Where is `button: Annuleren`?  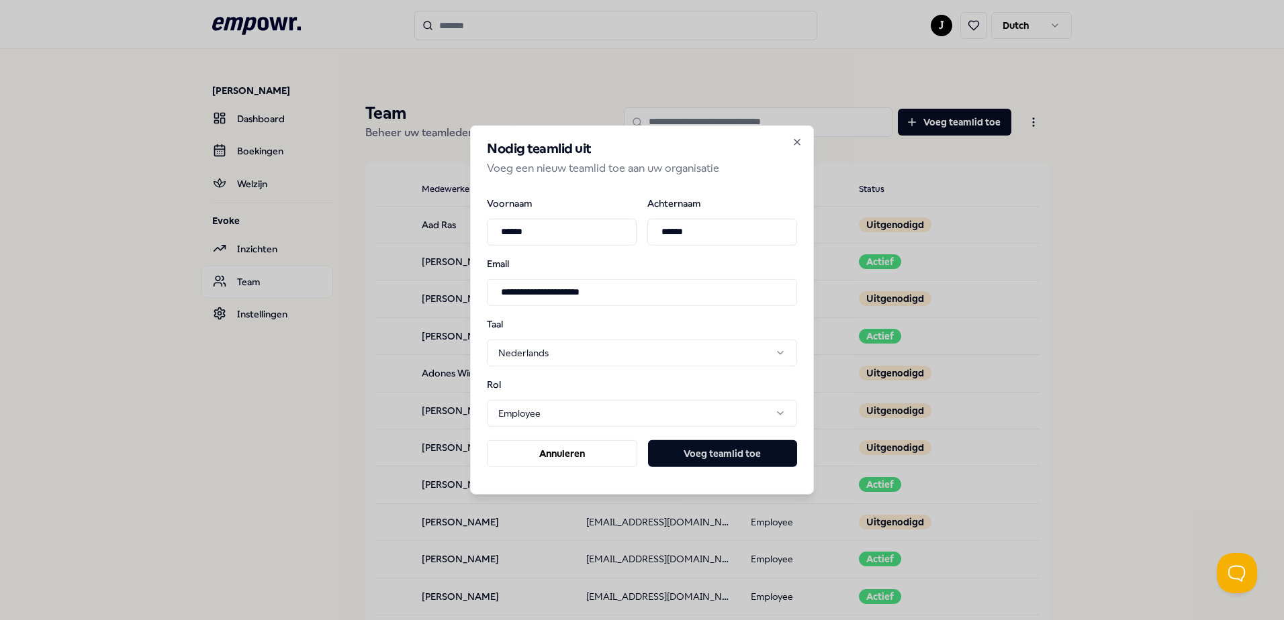 button: Annuleren is located at coordinates (562, 454).